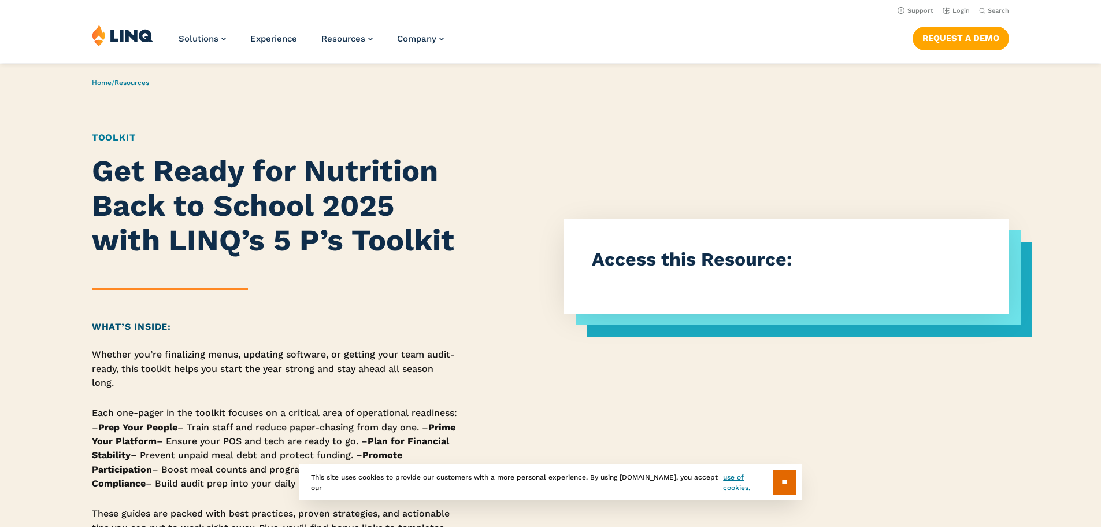 This screenshot has height=527, width=1101. I want to click on nav: Primary Navigation, so click(311, 43).